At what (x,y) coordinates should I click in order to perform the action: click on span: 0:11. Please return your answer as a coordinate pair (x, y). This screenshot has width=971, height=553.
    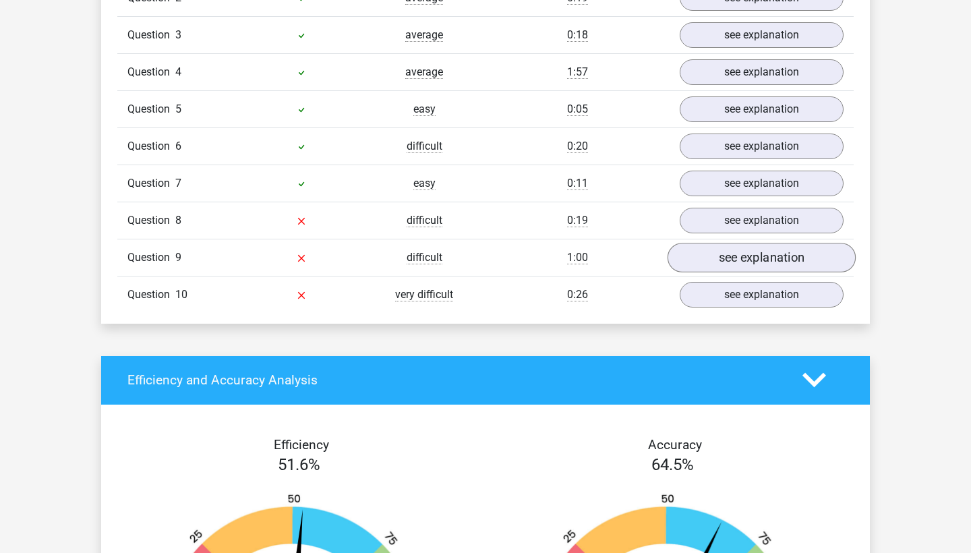
    Looking at the image, I should click on (577, 183).